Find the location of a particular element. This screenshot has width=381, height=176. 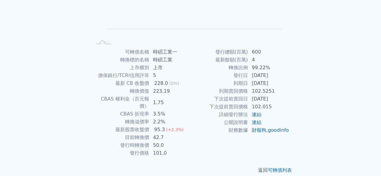

td: 3.5% is located at coordinates (170, 114).